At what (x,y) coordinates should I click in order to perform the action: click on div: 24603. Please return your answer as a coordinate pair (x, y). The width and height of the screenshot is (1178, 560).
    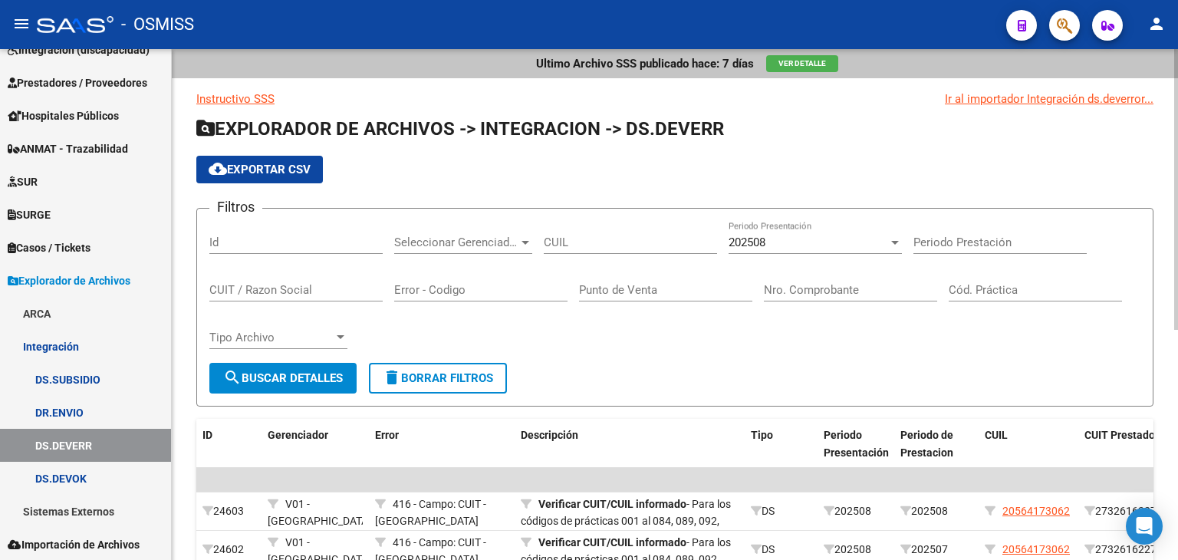
    Looking at the image, I should click on (229, 511).